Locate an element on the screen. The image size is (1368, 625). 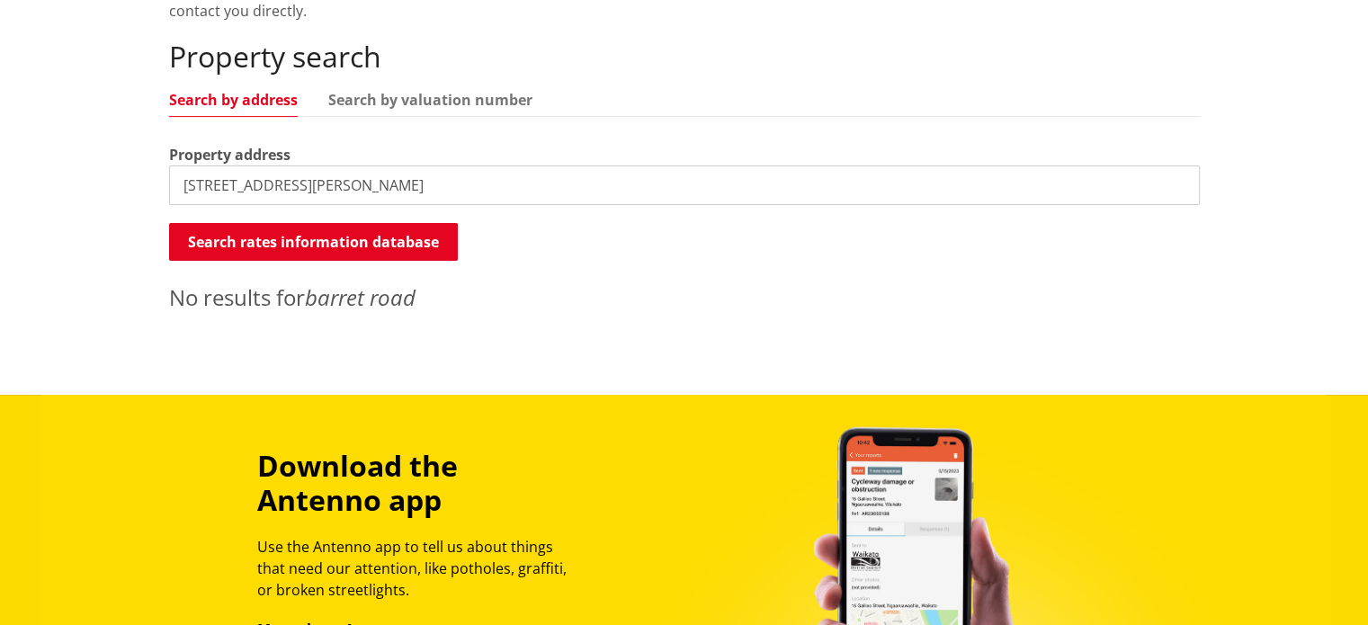
a: Search by valuation number is located at coordinates (430, 100).